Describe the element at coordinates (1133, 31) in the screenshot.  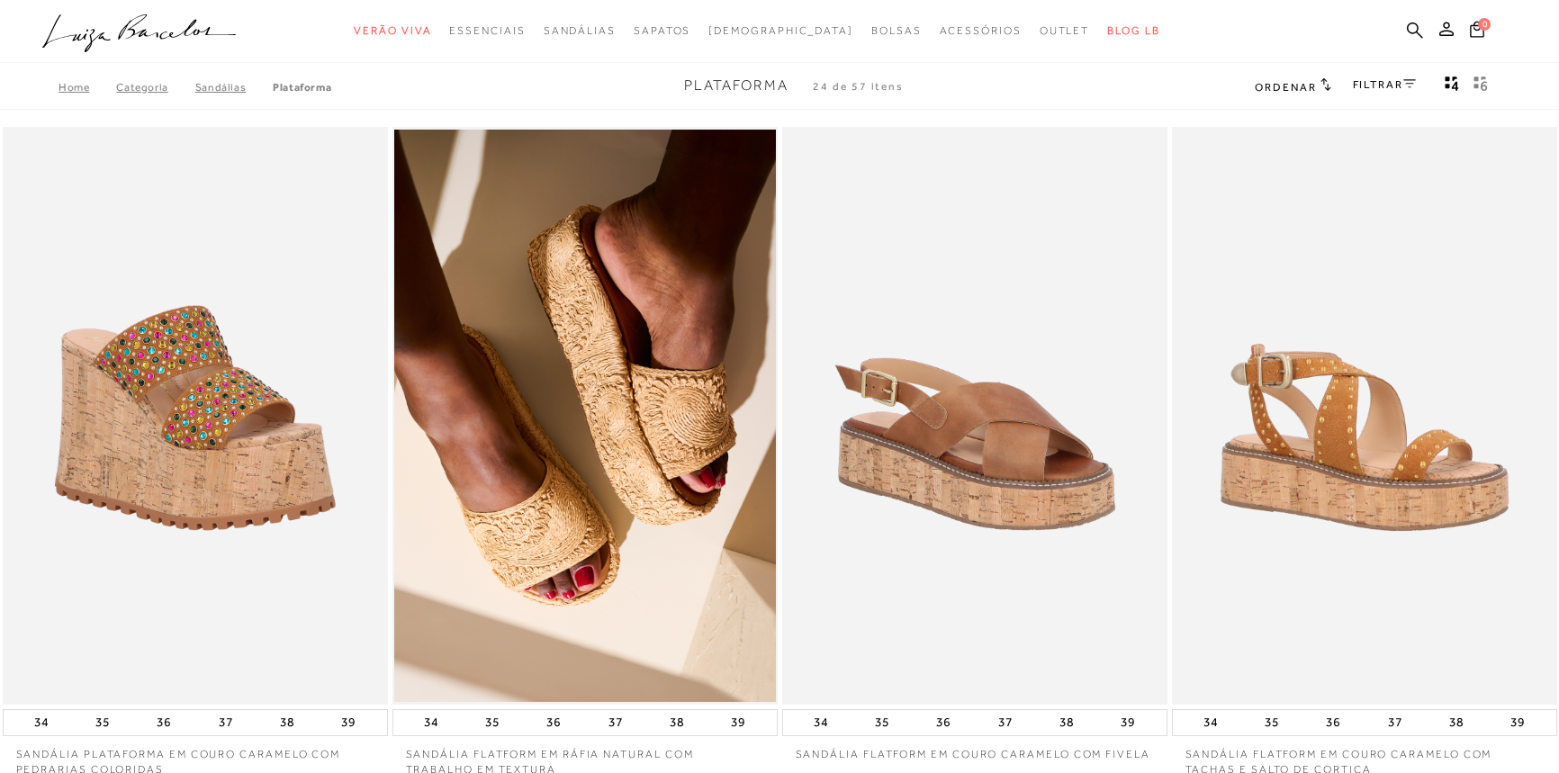
I see `a: BLOG LB` at that location.